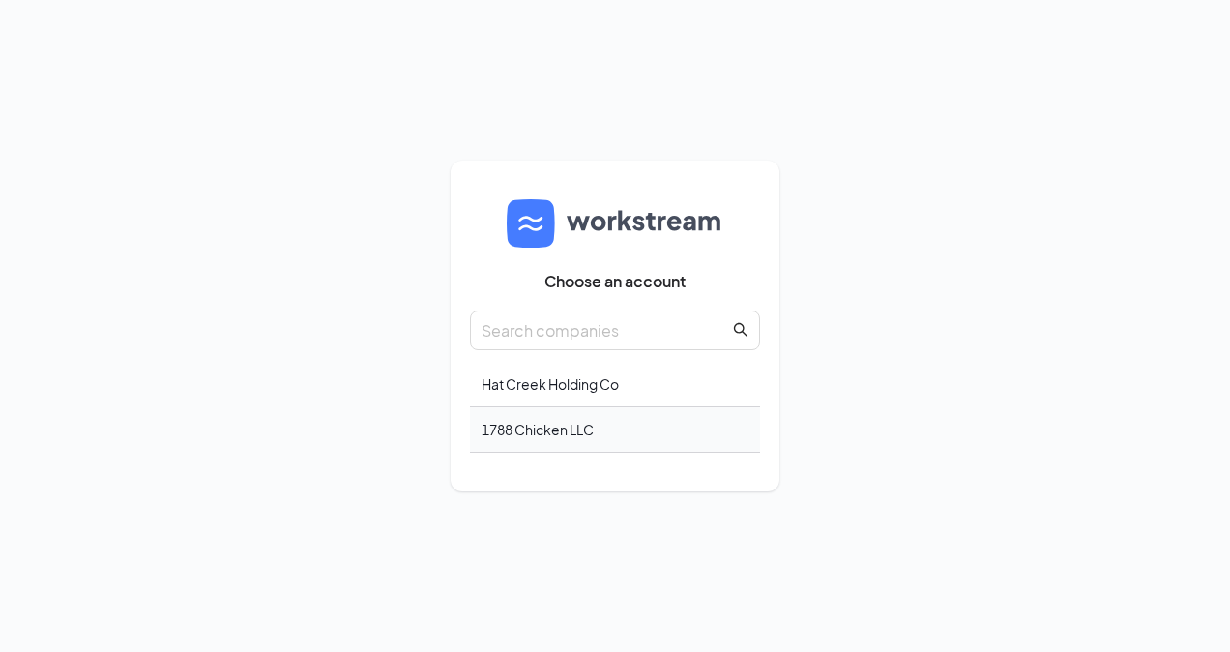 This screenshot has height=652, width=1230. Describe the element at coordinates (615, 281) in the screenshot. I see `span: Choose an account` at that location.